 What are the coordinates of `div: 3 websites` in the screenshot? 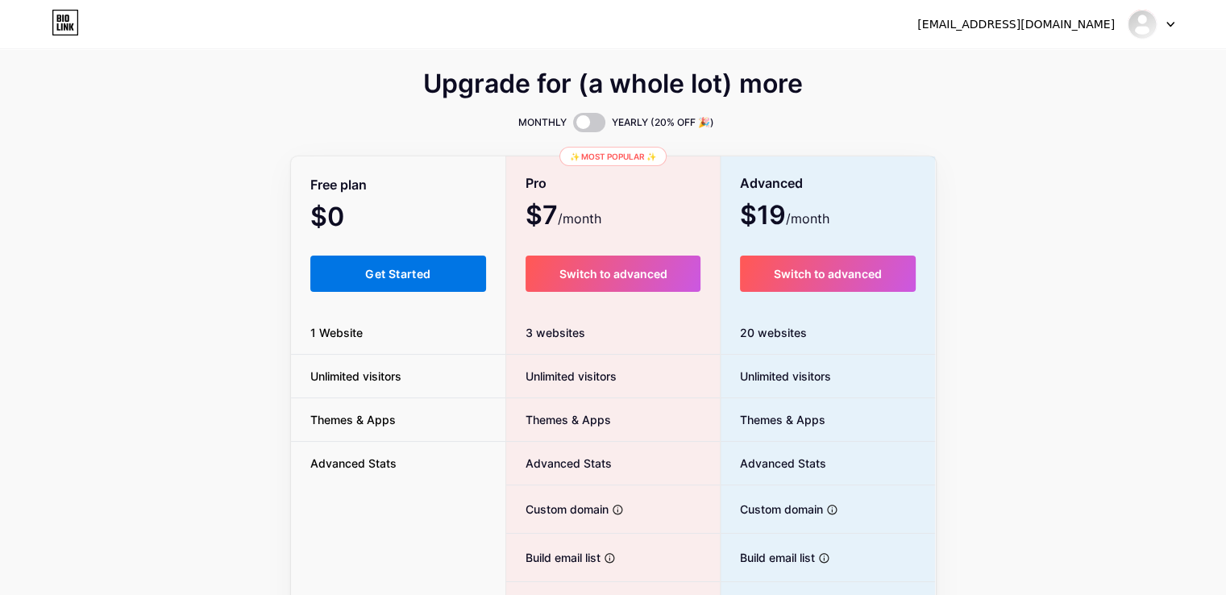 It's located at (612, 333).